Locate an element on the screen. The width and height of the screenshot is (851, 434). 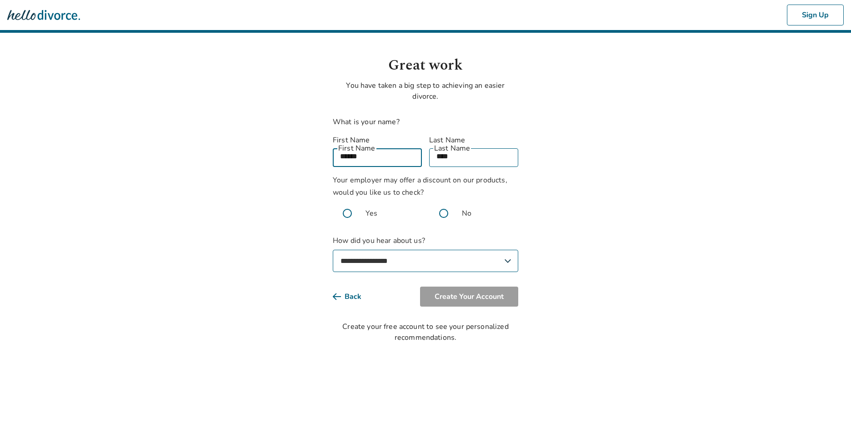
span: Yes is located at coordinates (372, 213).